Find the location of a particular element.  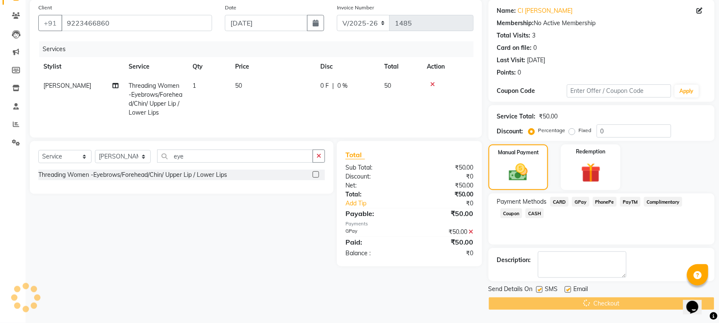

span: Threading Women -Eyebrows/Forehead/Chin/ Upper Lip / Lower Lips is located at coordinates (155, 99).